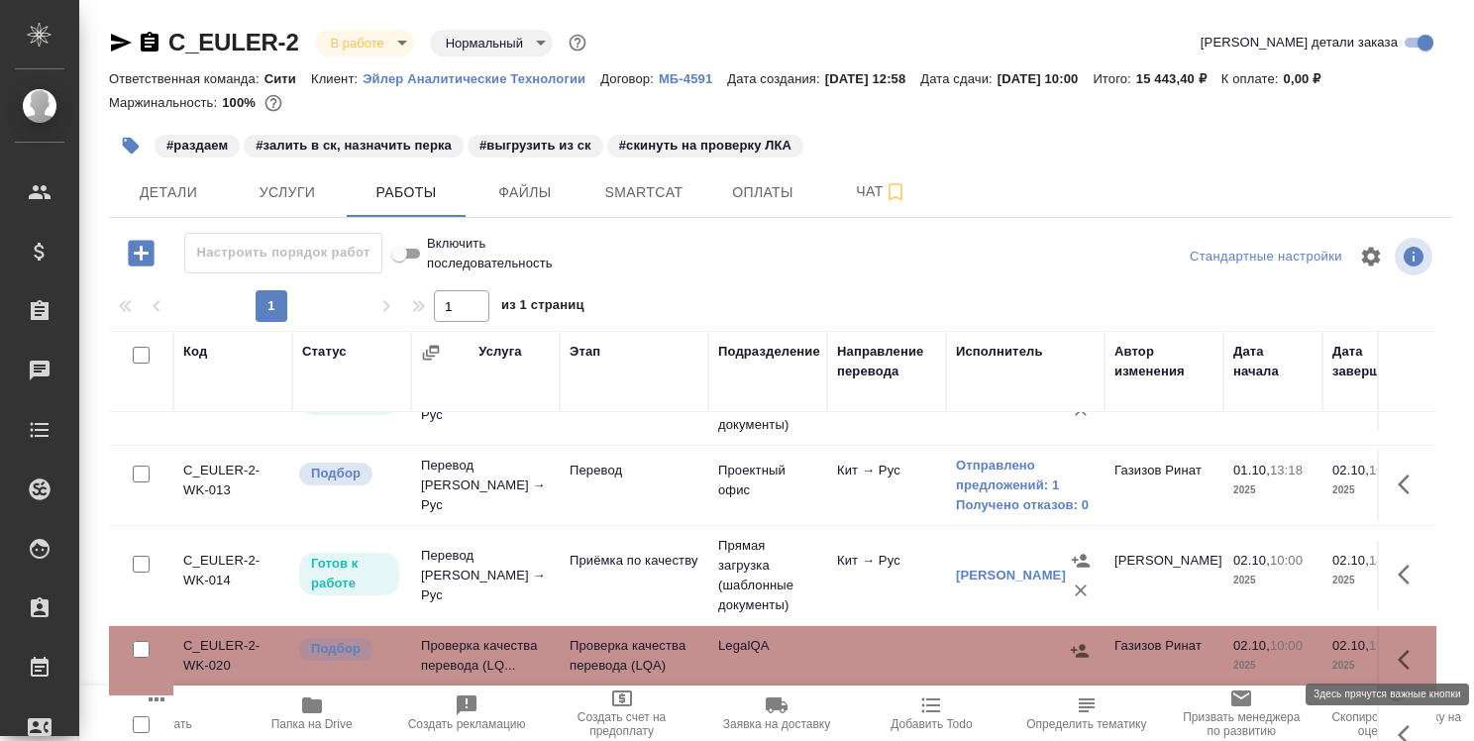 This screenshot has width=1474, height=741. What do you see at coordinates (768, 661) in the screenshot?
I see `td: LegalQA` at bounding box center [768, 661].